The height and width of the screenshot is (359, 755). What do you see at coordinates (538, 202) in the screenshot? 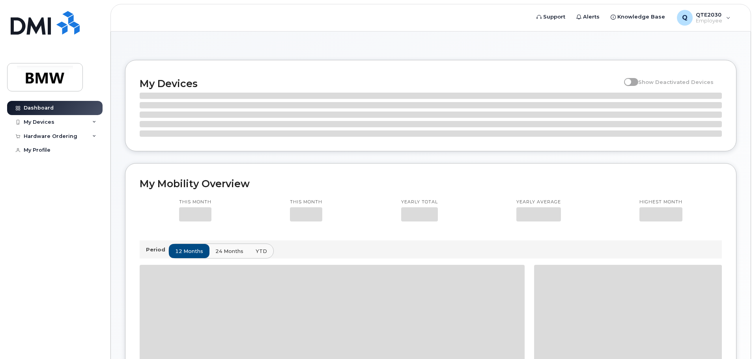
I see `p: Yearly average` at bounding box center [538, 202].